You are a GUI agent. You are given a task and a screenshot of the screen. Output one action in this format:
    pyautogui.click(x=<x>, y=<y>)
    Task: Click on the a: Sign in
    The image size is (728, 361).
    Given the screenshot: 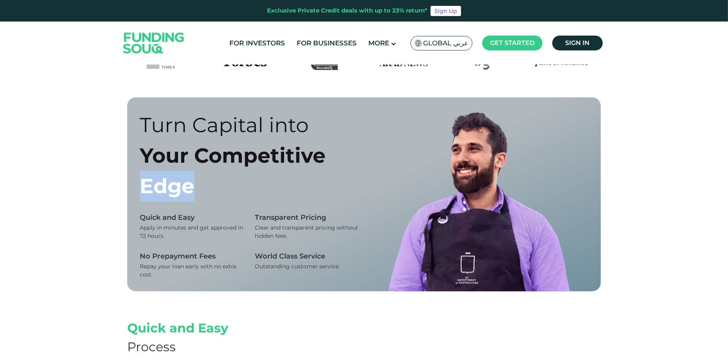 What is the action you would take?
    pyautogui.click(x=578, y=43)
    